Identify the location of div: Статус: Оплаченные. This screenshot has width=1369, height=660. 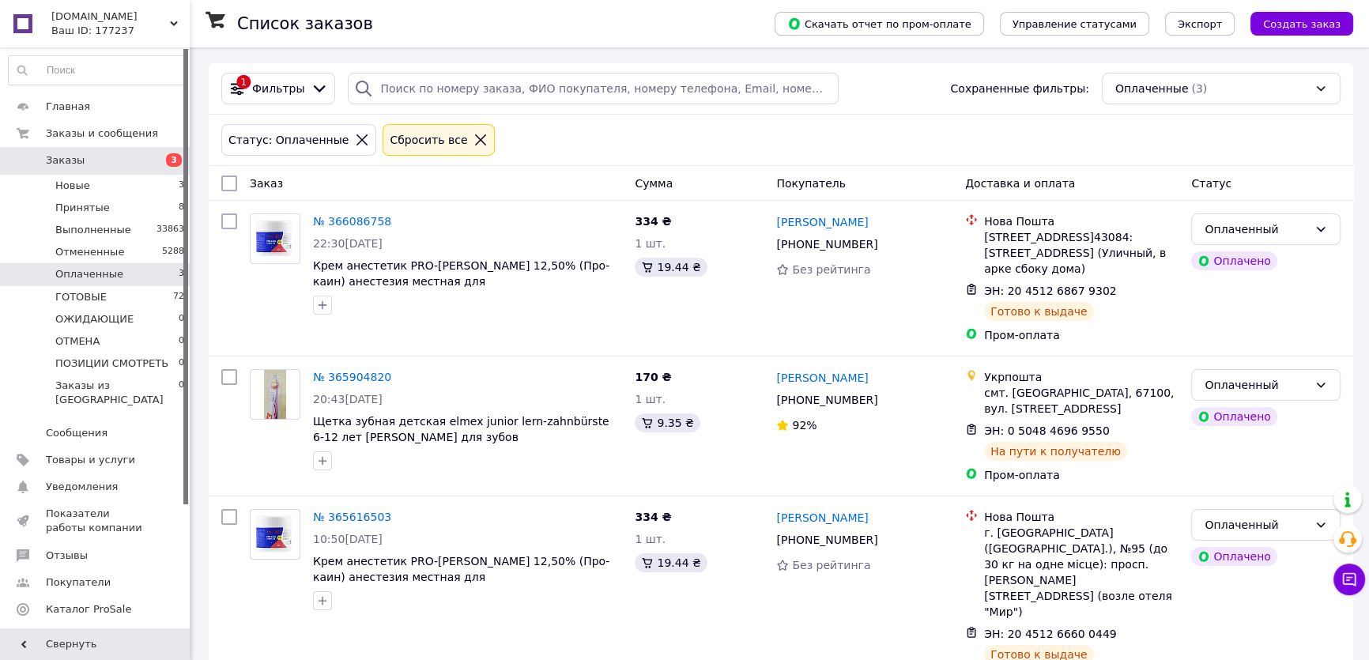
(288, 140).